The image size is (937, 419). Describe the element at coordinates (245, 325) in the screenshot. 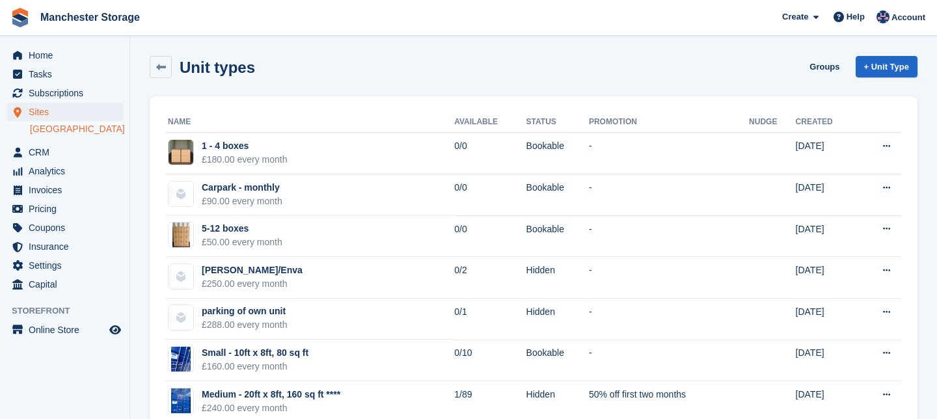

I see `div: £288.00 every month` at that location.